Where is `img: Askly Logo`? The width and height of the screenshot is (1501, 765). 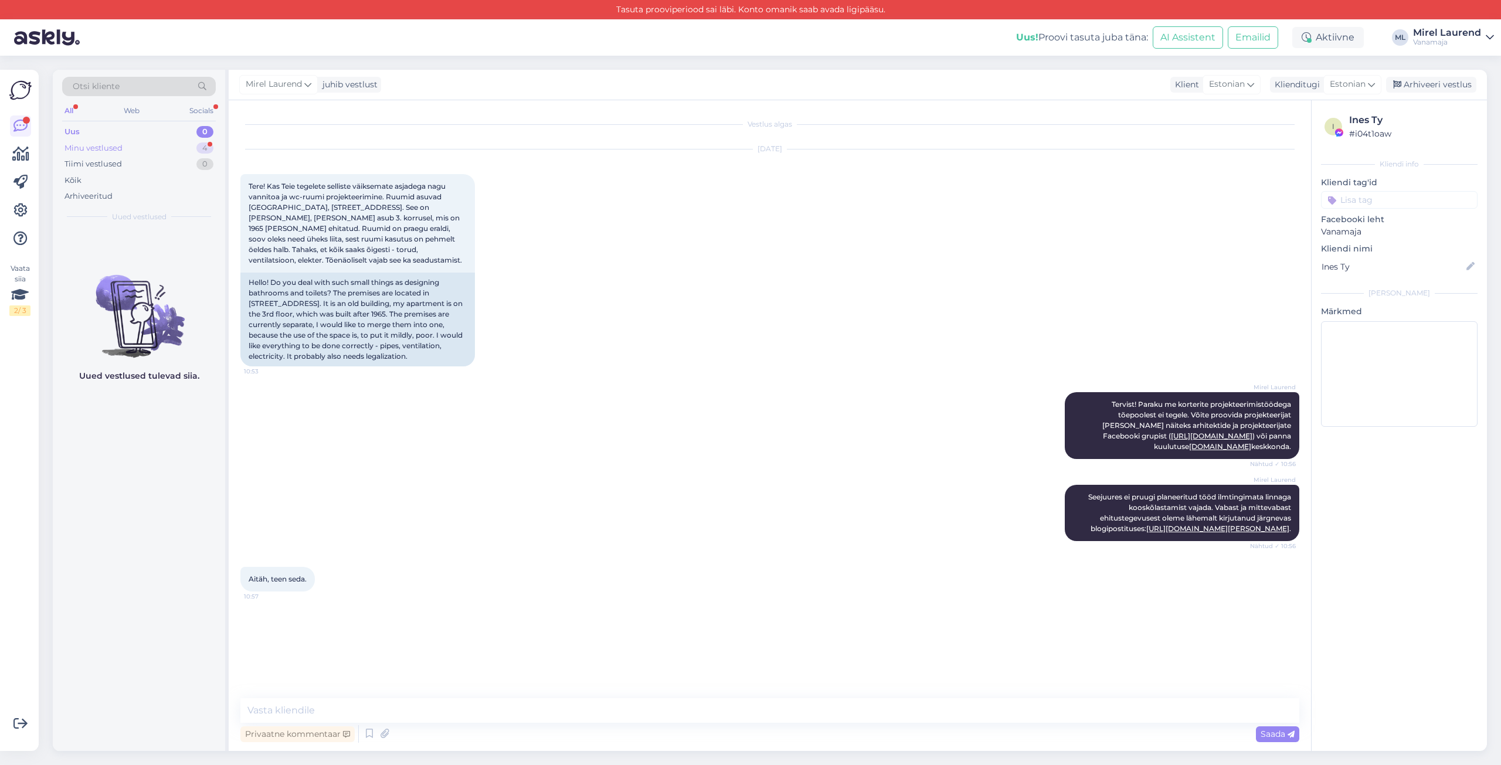
img: Askly Logo is located at coordinates (21, 90).